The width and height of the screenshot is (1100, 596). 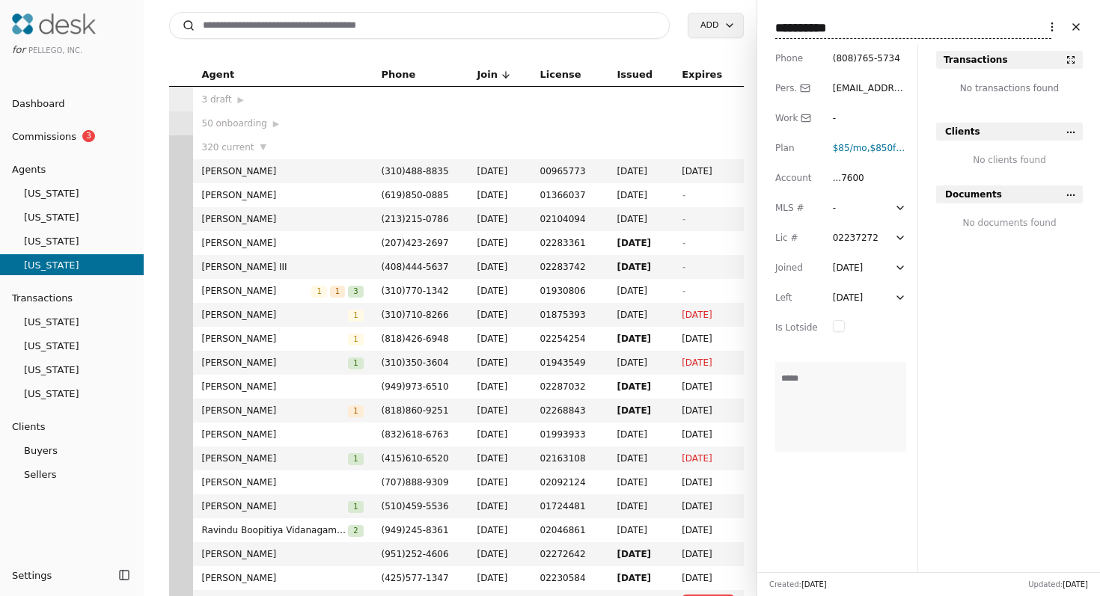 I want to click on span: Clients, so click(x=962, y=132).